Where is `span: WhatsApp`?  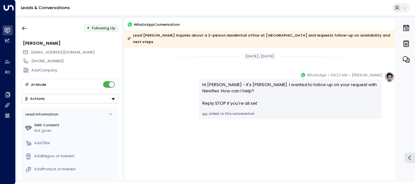 span: WhatsApp is located at coordinates (317, 75).